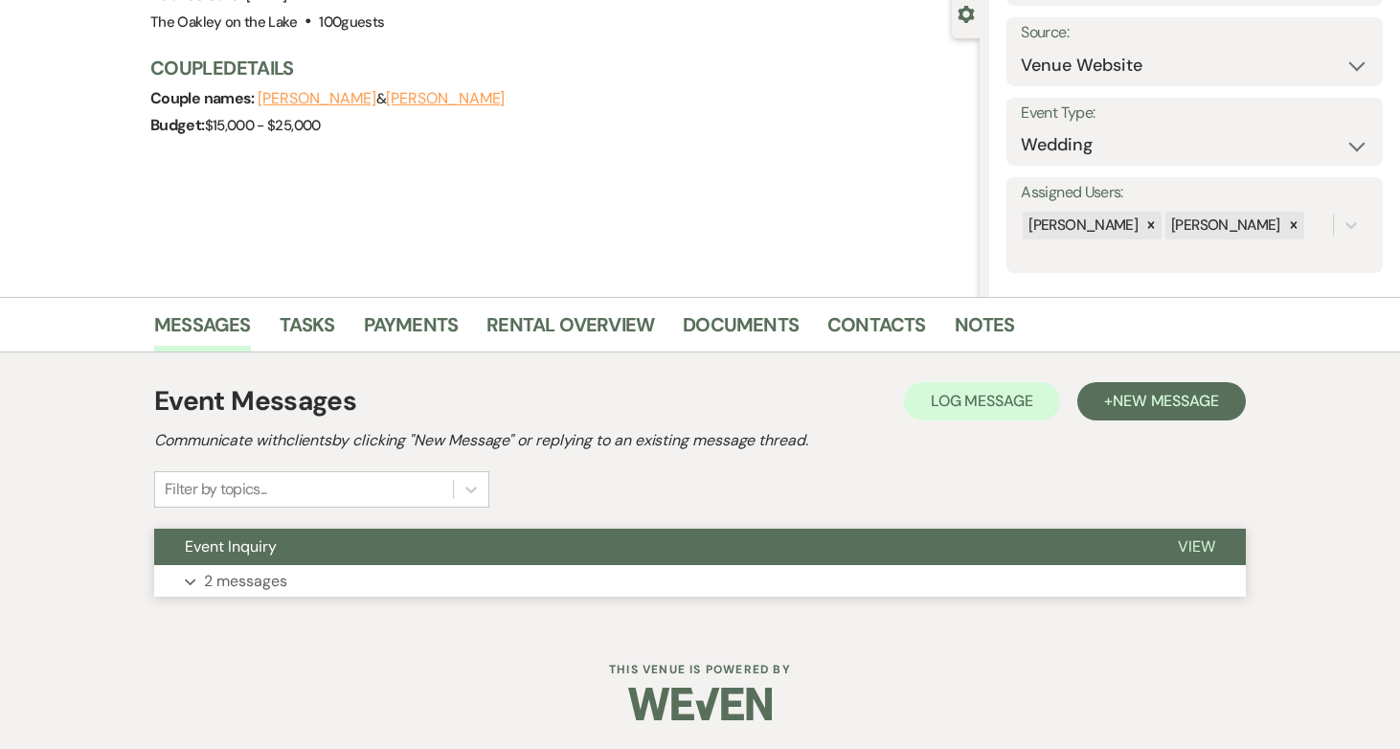 The height and width of the screenshot is (749, 1400). Describe the element at coordinates (1162, 401) in the screenshot. I see `button: +New Message` at that location.